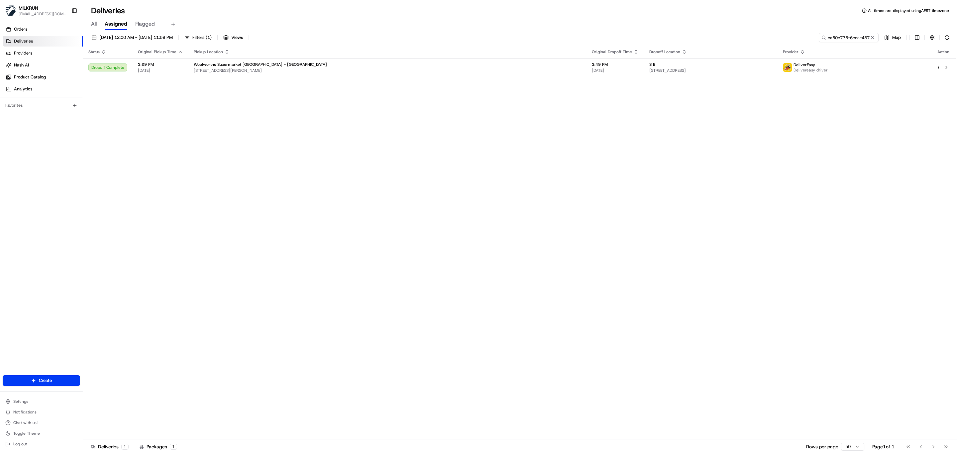 The width and height of the screenshot is (957, 454). What do you see at coordinates (43, 65) in the screenshot?
I see `a: Nash AI` at bounding box center [43, 65].